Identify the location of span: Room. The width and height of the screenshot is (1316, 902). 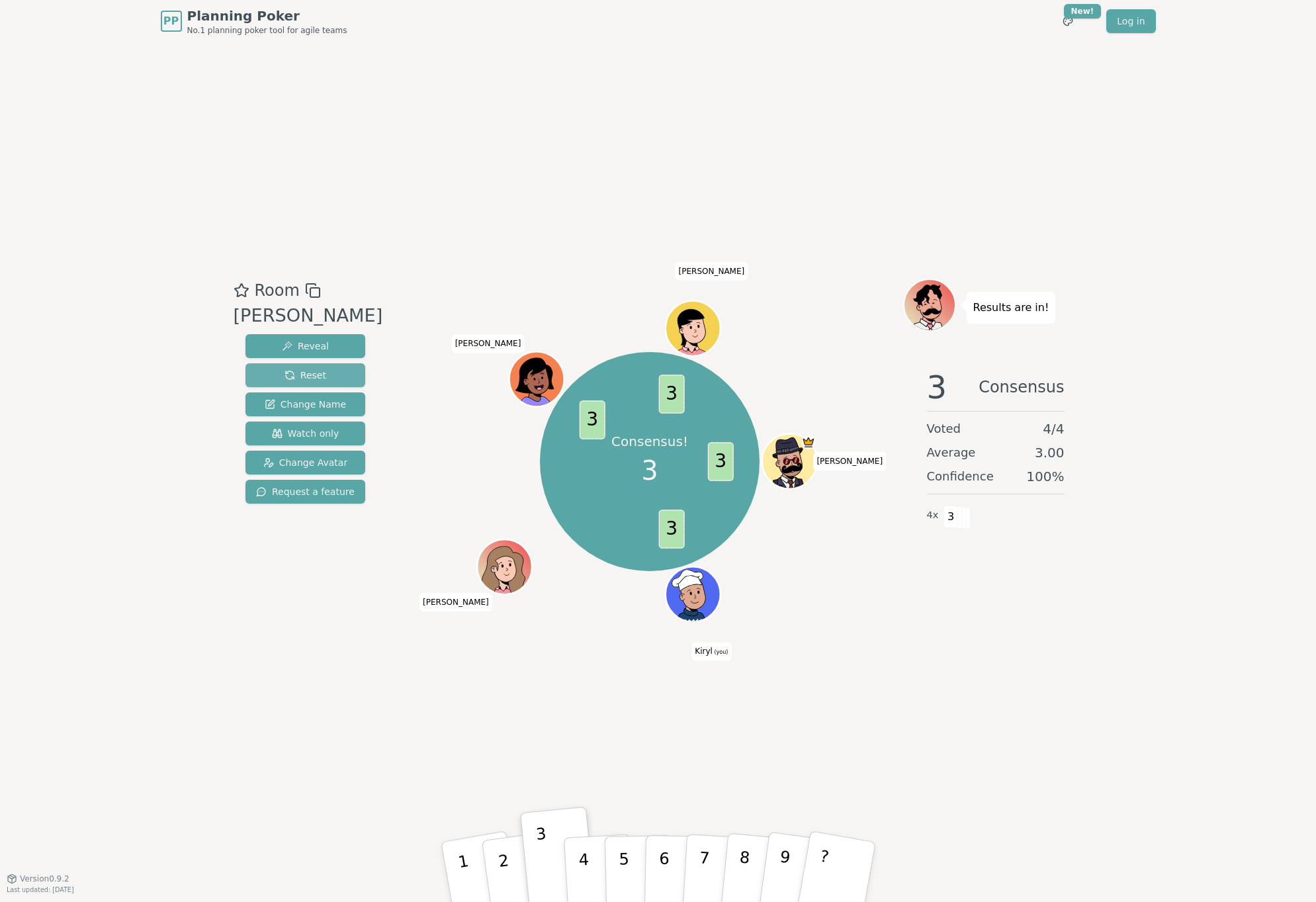
(278, 290).